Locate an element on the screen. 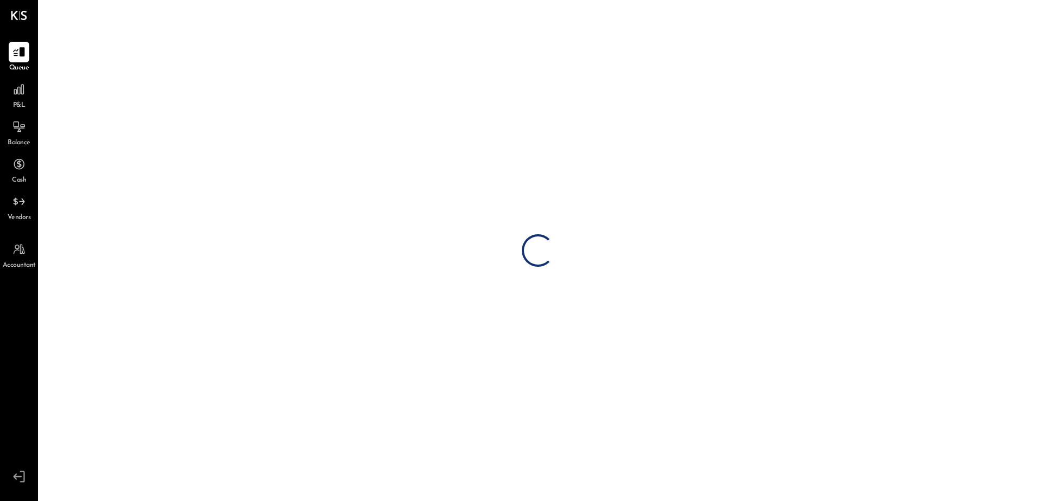 The width and height of the screenshot is (1037, 501). span: Balance is located at coordinates (19, 143).